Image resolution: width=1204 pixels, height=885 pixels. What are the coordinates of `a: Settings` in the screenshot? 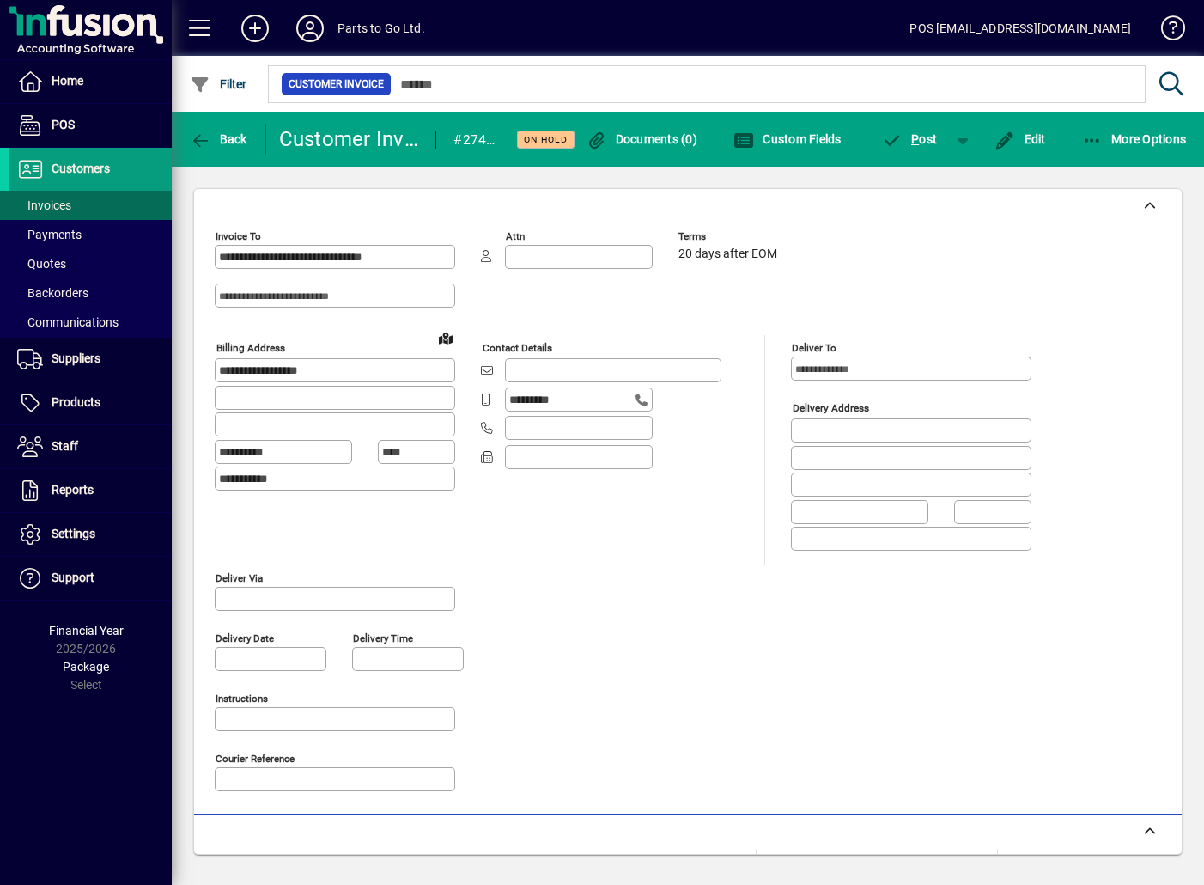 It's located at (90, 534).